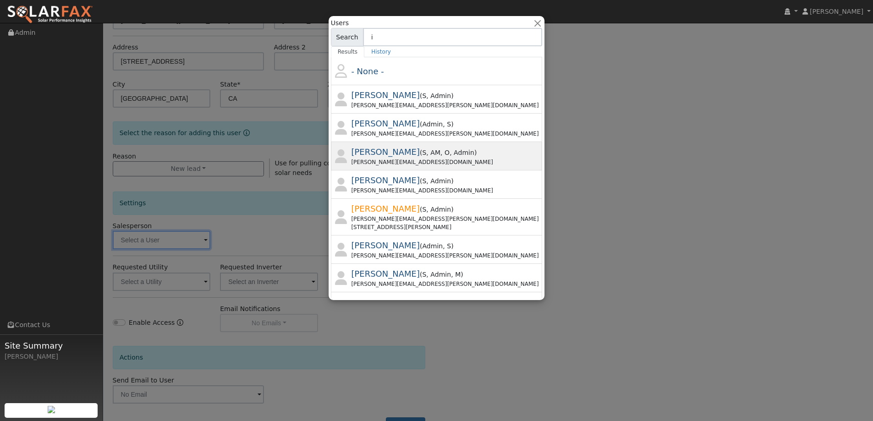  Describe the element at coordinates (50, 15) in the screenshot. I see `img: SolarFax` at that location.